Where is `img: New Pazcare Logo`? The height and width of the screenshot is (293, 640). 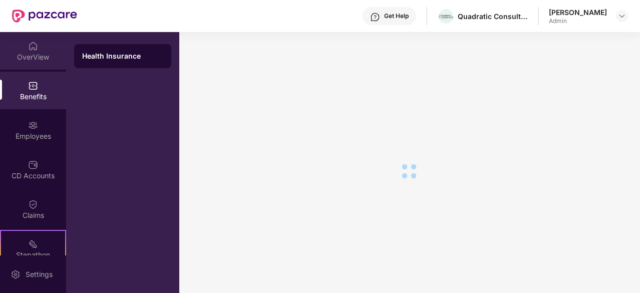 img: New Pazcare Logo is located at coordinates (45, 16).